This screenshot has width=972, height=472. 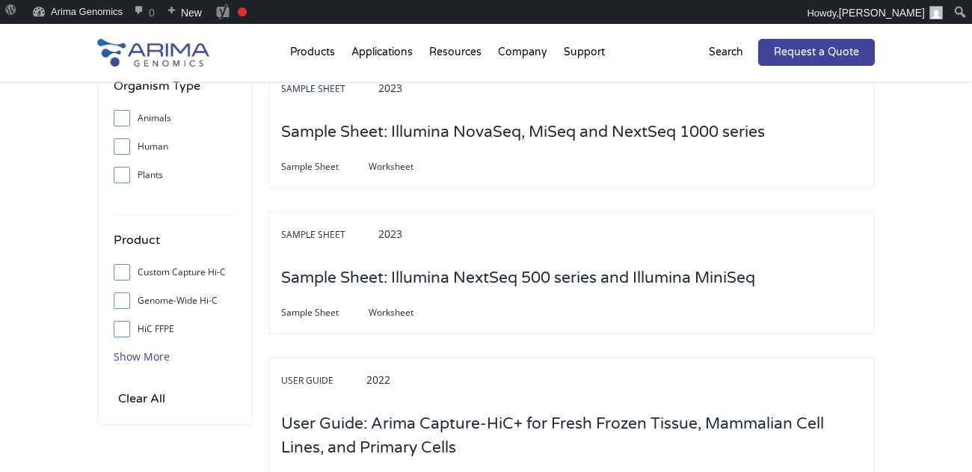 What do you see at coordinates (175, 329) in the screenshot?
I see `label: HiC FFPE` at bounding box center [175, 329].